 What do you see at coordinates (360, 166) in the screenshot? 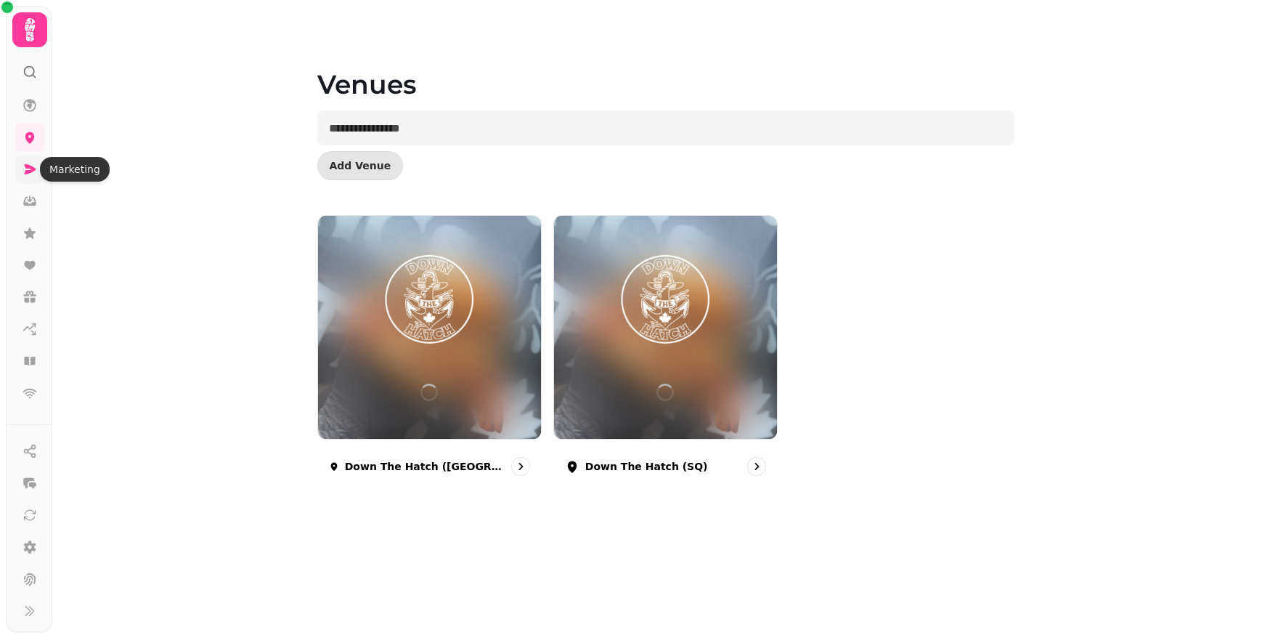
I see `button: Add Venue` at bounding box center [360, 166].